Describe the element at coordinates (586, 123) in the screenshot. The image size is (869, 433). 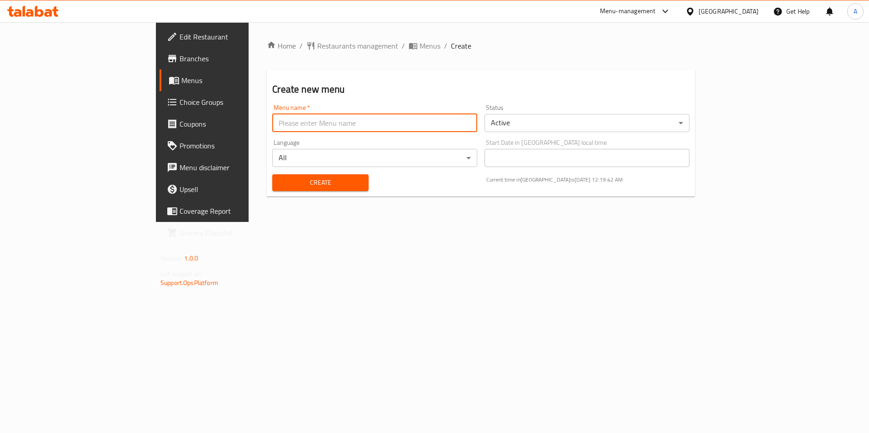
I see `div: Active` at that location.